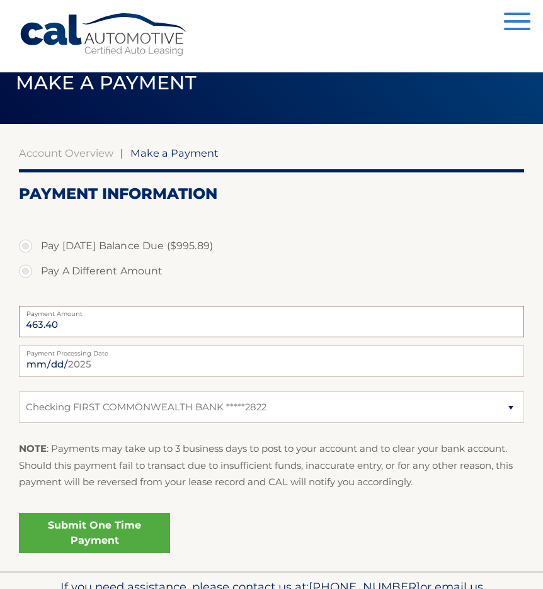 The image size is (543, 589). Describe the element at coordinates (271, 361) in the screenshot. I see `input: Payment Date` at that location.